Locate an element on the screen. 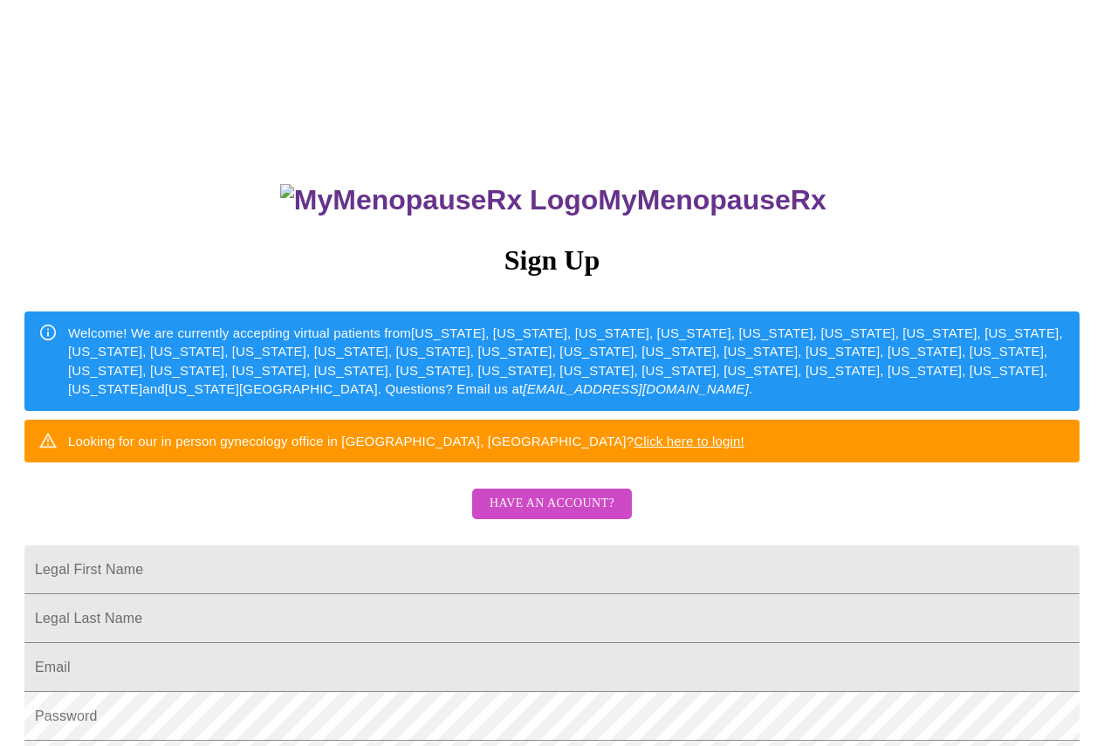 The image size is (1104, 746). h3: Sign Up is located at coordinates (552, 260).